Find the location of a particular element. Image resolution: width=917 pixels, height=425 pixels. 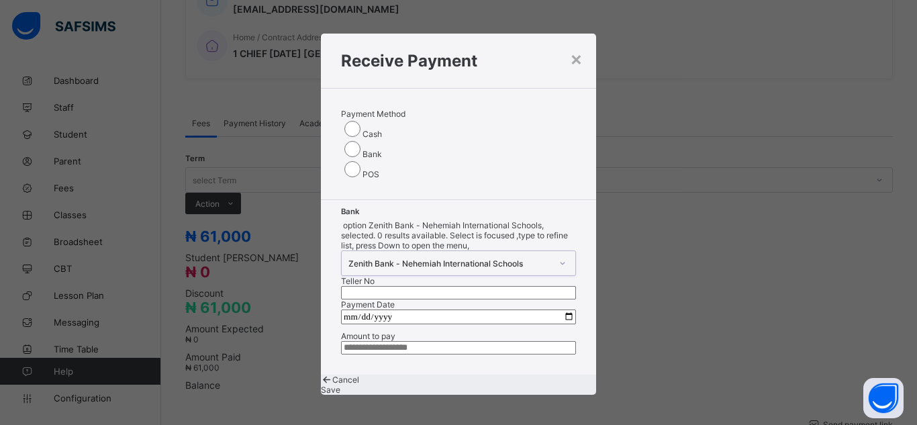

span: Cancel is located at coordinates (346, 379).